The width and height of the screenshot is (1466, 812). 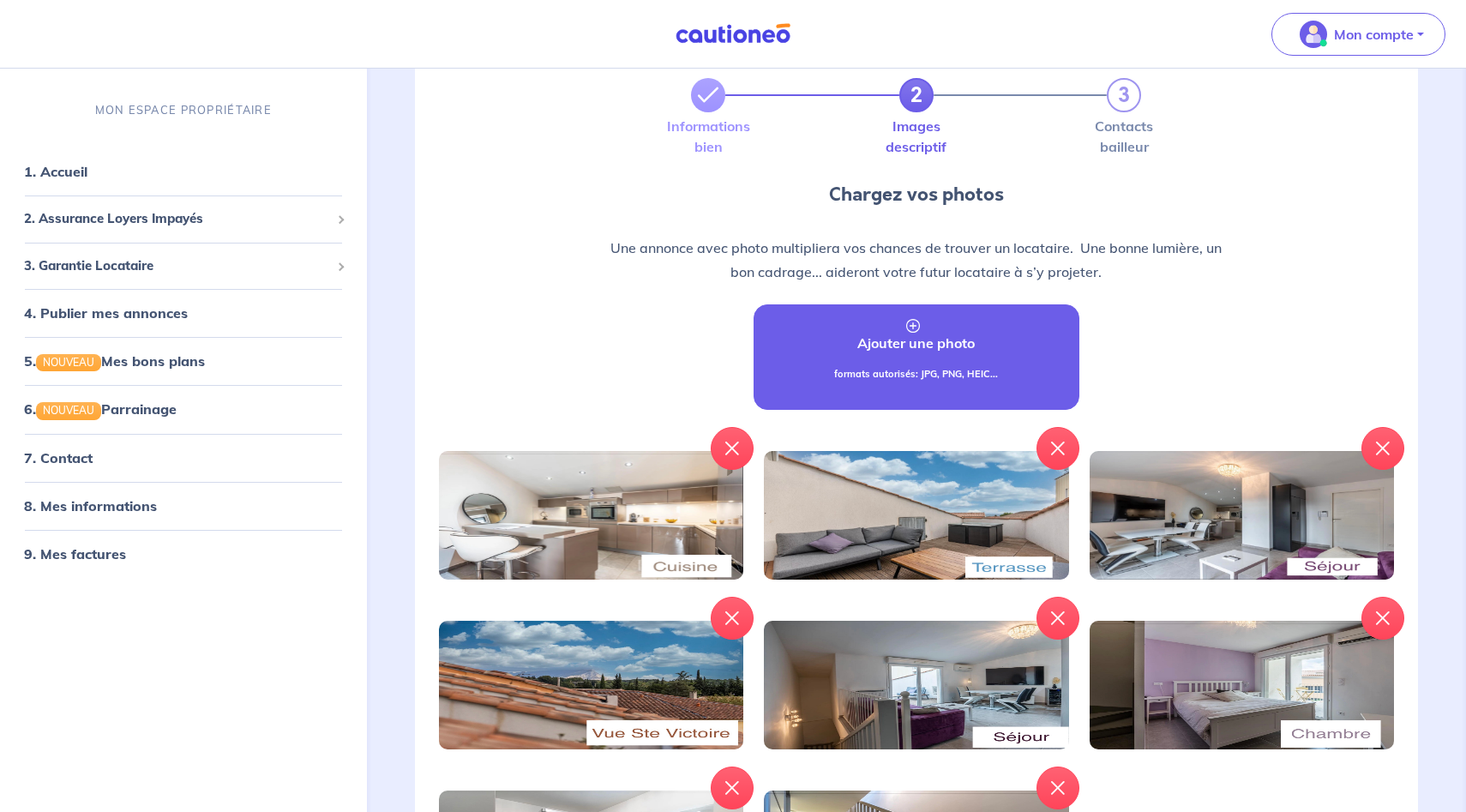 What do you see at coordinates (592, 685) in the screenshot?
I see `img: IMG_5175.jpg` at bounding box center [592, 685].